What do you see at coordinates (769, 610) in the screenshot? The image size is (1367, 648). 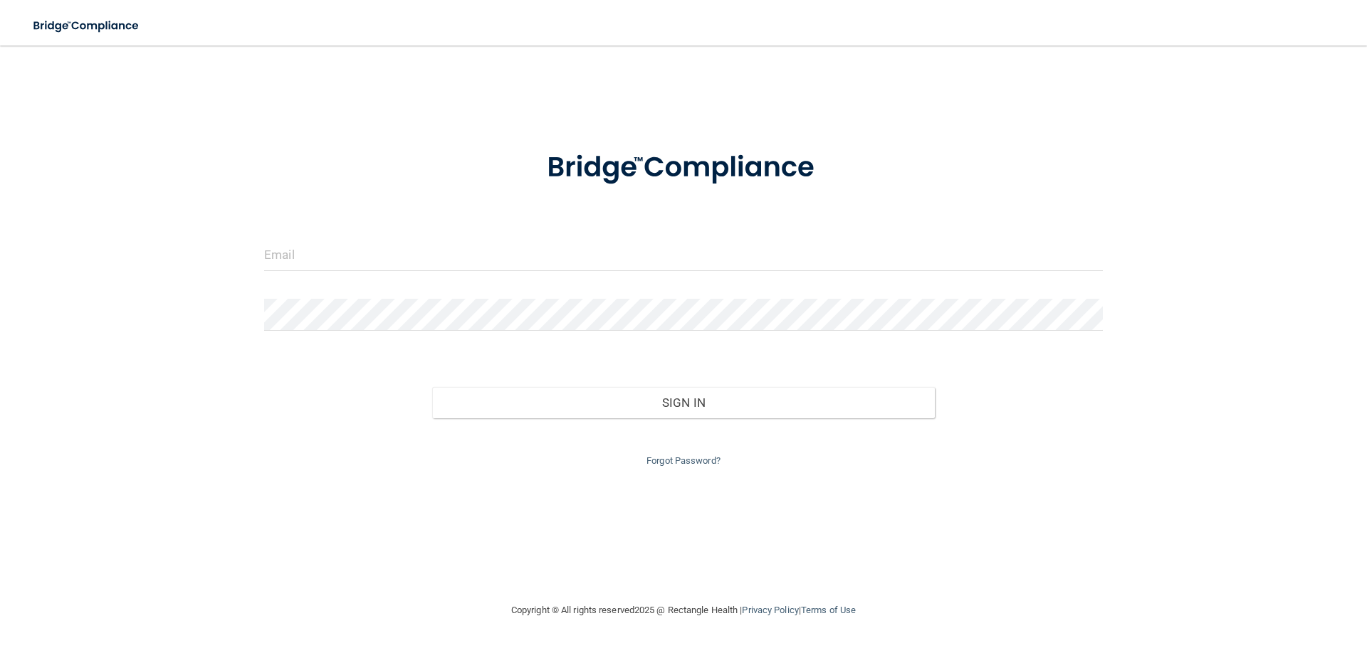 I see `a: Privacy Policy` at bounding box center [769, 610].